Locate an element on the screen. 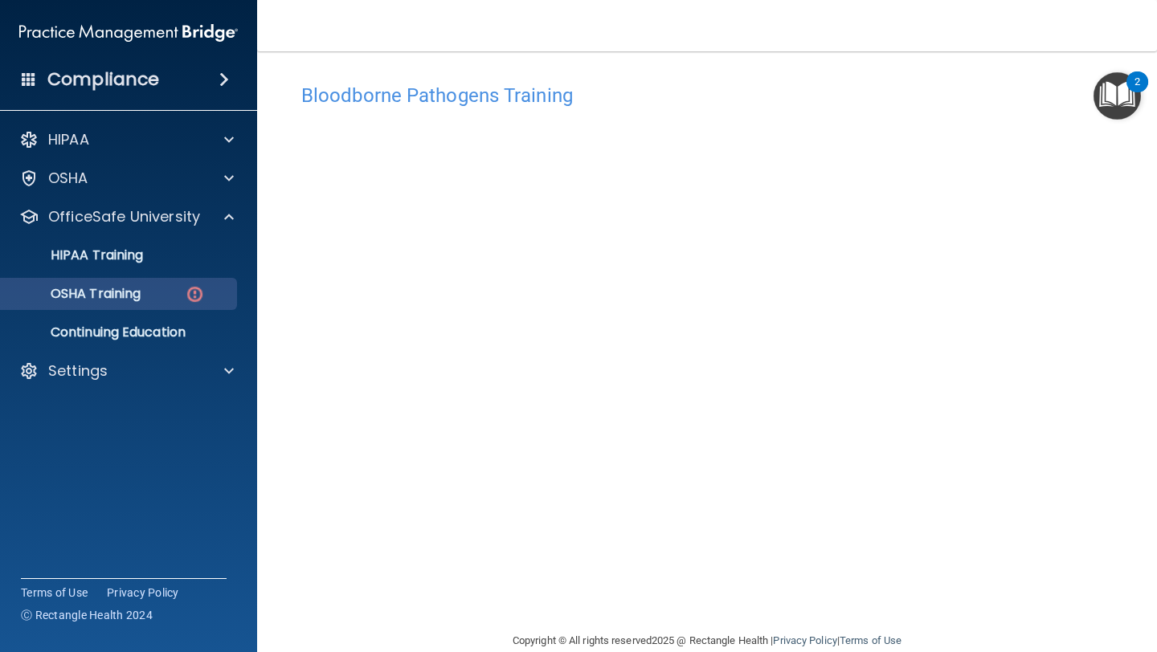 Image resolution: width=1157 pixels, height=652 pixels. div: 2 is located at coordinates (1137, 92).